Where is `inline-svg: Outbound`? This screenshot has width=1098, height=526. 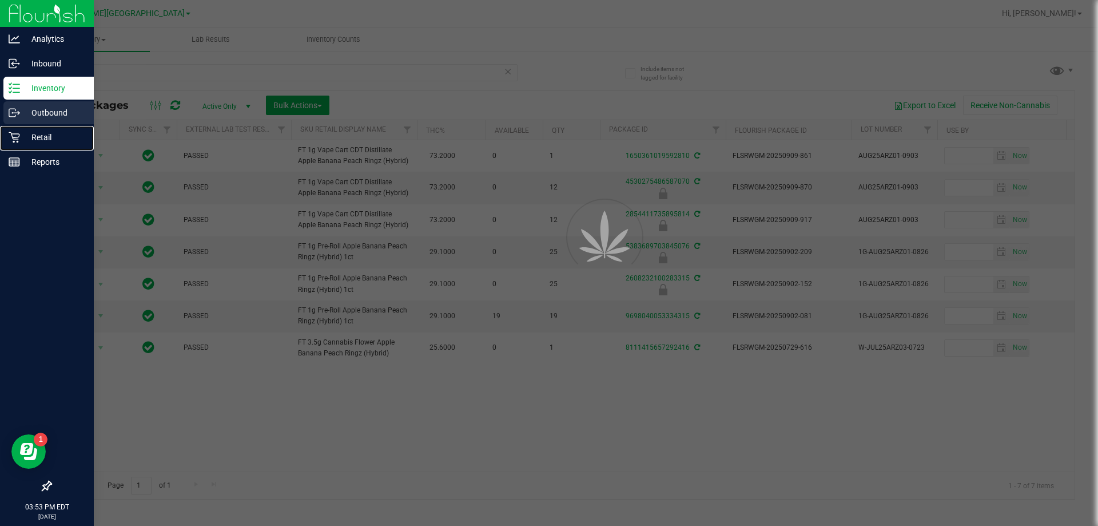 inline-svg: Outbound is located at coordinates (14, 113).